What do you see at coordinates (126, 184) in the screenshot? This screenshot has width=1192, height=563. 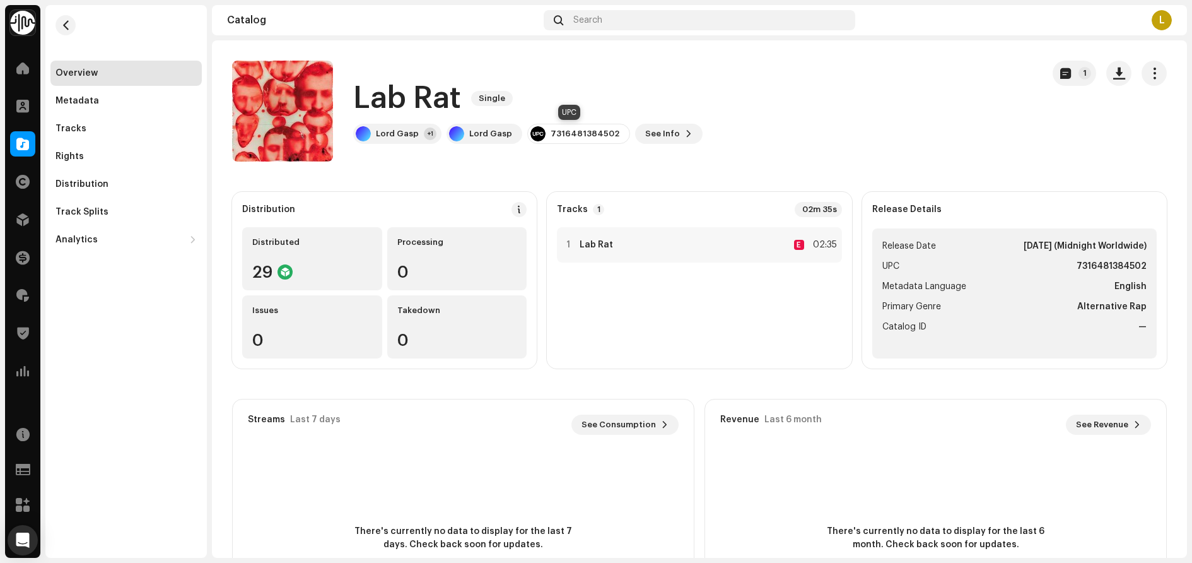 I see `re-m-nav-item: Distribution` at bounding box center [126, 184].